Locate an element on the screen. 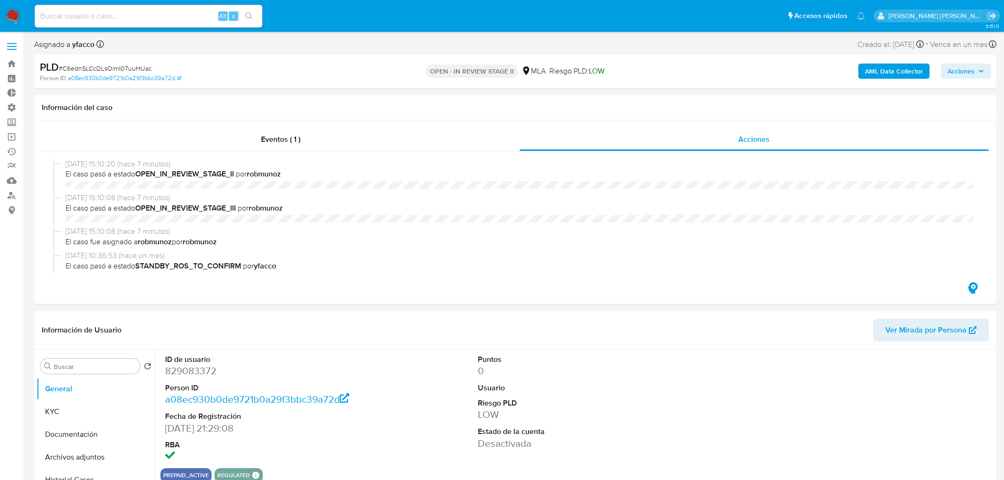  b: STANDBY_ROS_TO_CONFIRM is located at coordinates (188, 266).